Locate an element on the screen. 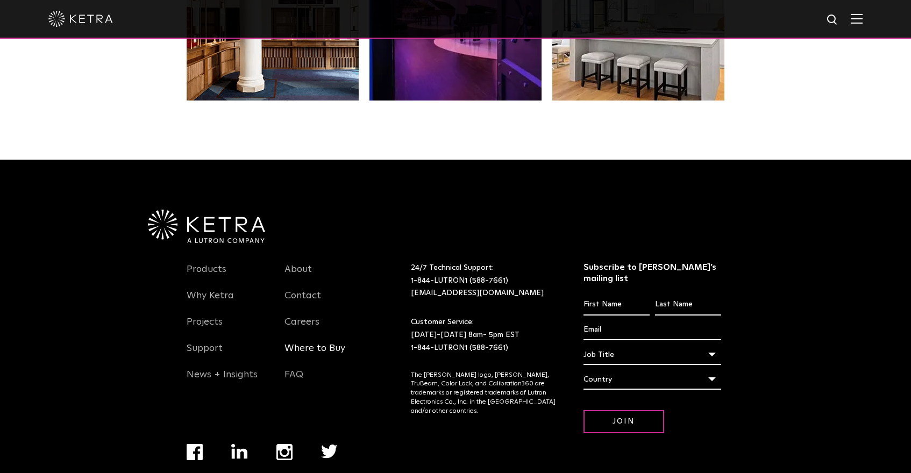  div: Country is located at coordinates (652, 379).